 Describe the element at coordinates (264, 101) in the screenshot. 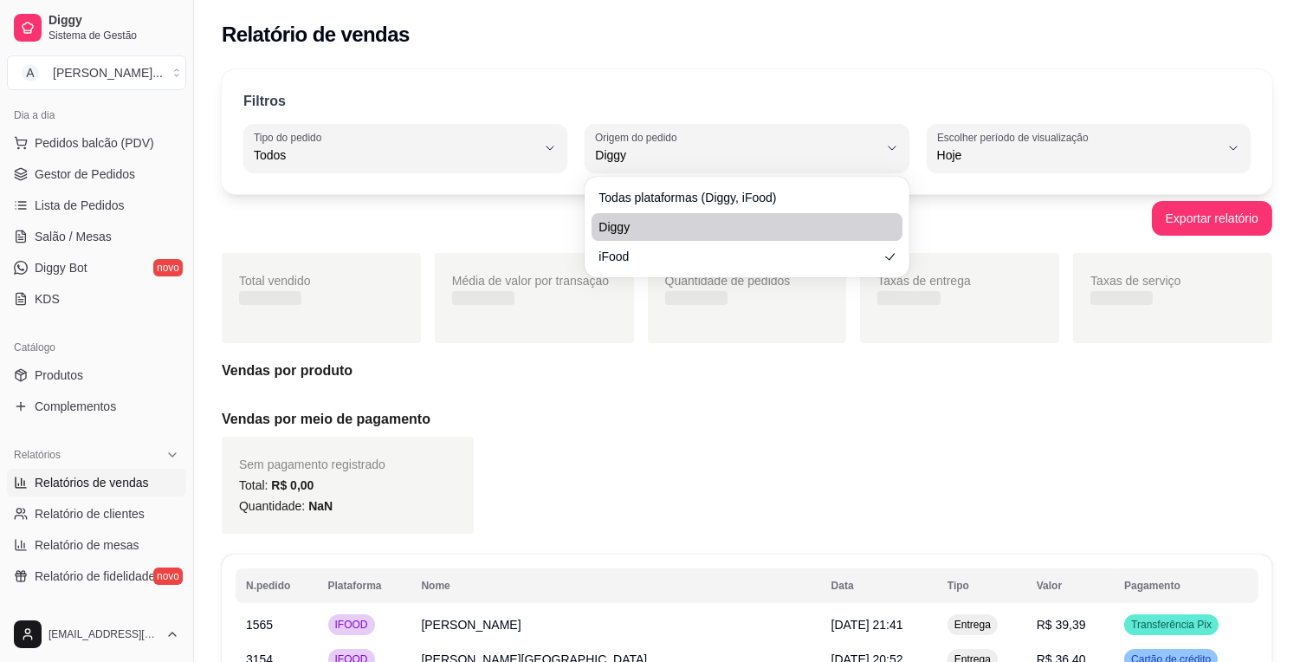

I see `p: Filtros` at that location.